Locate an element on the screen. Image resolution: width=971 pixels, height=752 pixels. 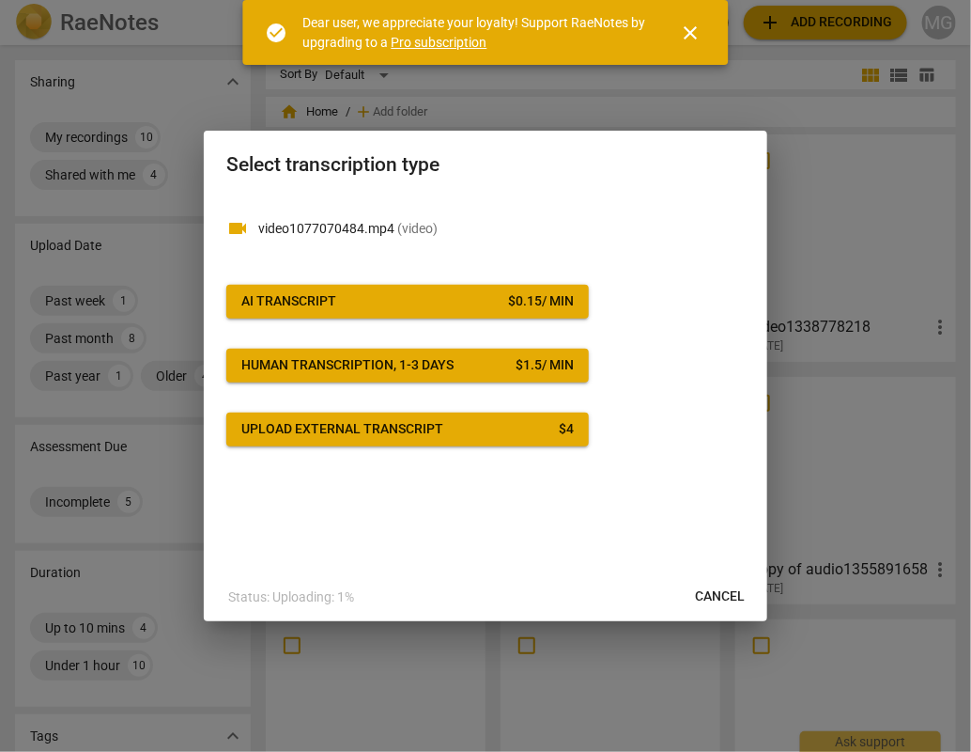
button: Cancel is located at coordinates (720, 597).